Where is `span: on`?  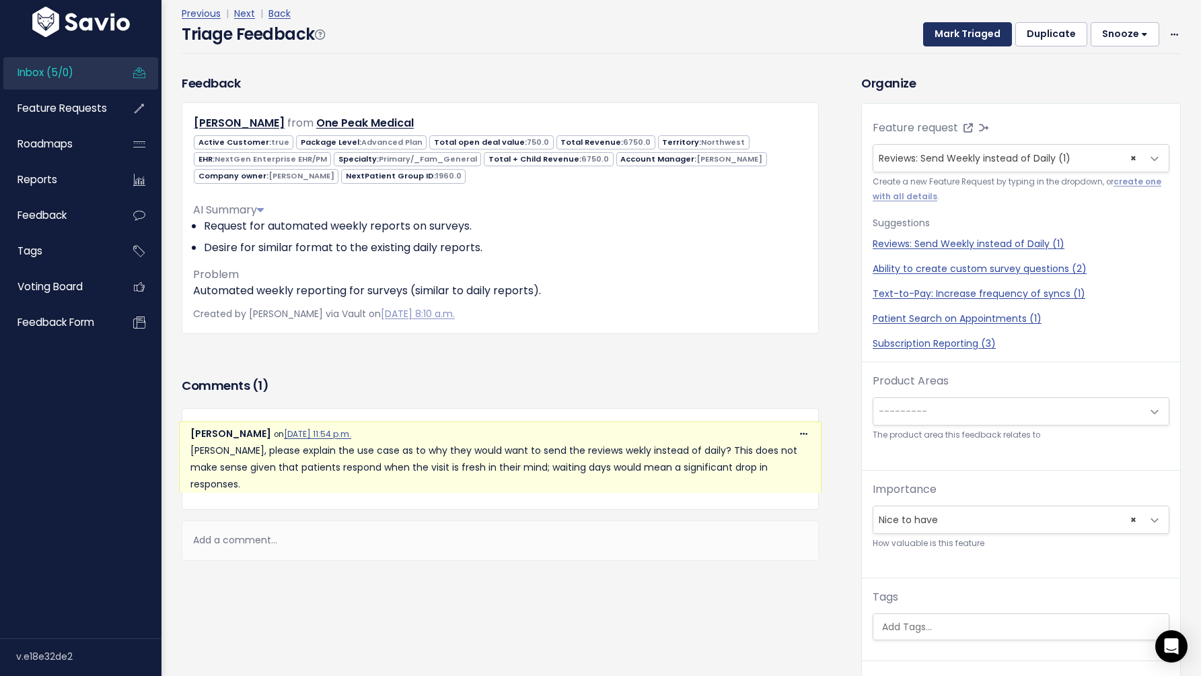
span: on is located at coordinates (312, 434).